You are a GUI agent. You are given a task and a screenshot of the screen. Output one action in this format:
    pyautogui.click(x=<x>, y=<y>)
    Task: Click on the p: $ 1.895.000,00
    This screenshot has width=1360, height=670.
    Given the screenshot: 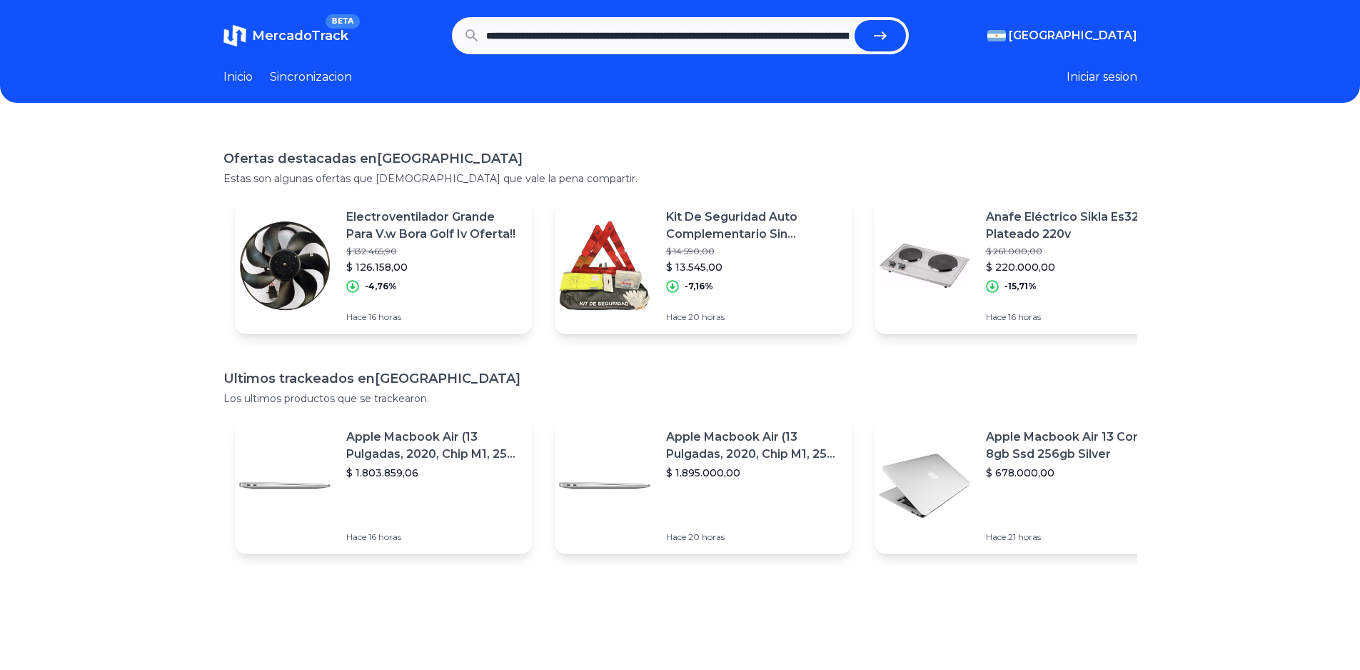 What is the action you would take?
    pyautogui.click(x=753, y=473)
    